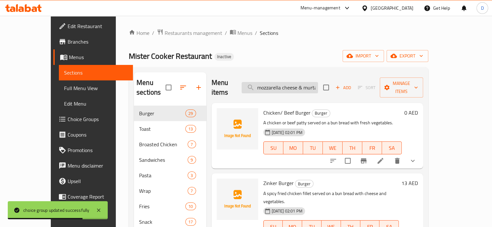 Image resolution: width=492 pixels, height=227 pixels. Describe the element at coordinates (191, 191) in the screenshot. I see `span: 7` at that location.